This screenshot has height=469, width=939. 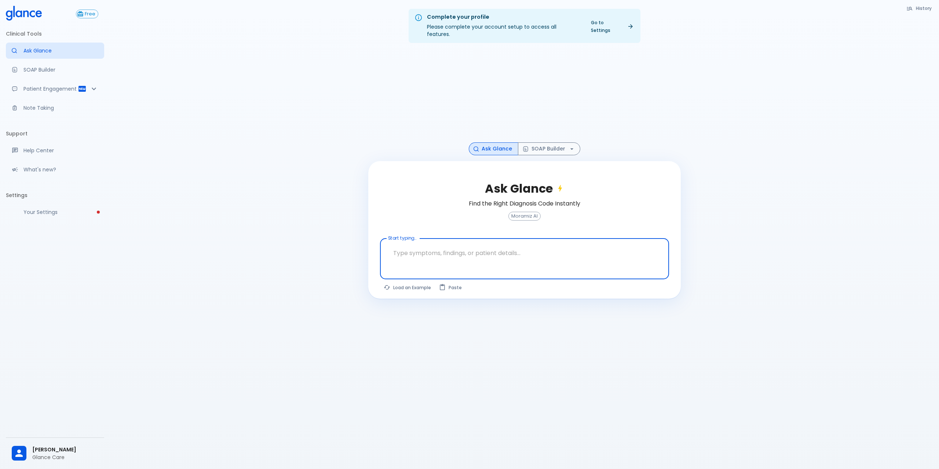 I want to click on h6: Find the Right Diagnosis Code Instantly, so click(x=524, y=204).